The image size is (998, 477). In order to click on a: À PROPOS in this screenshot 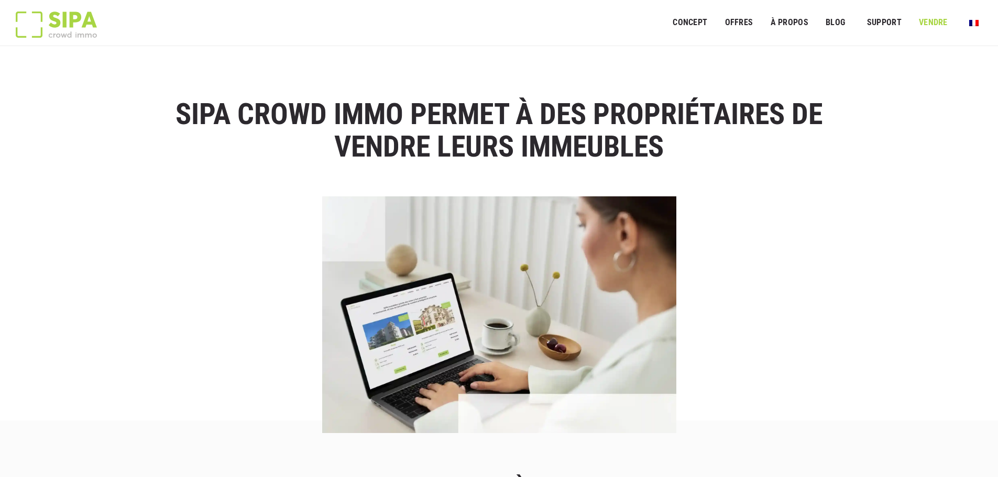, I will do `click(789, 23)`.